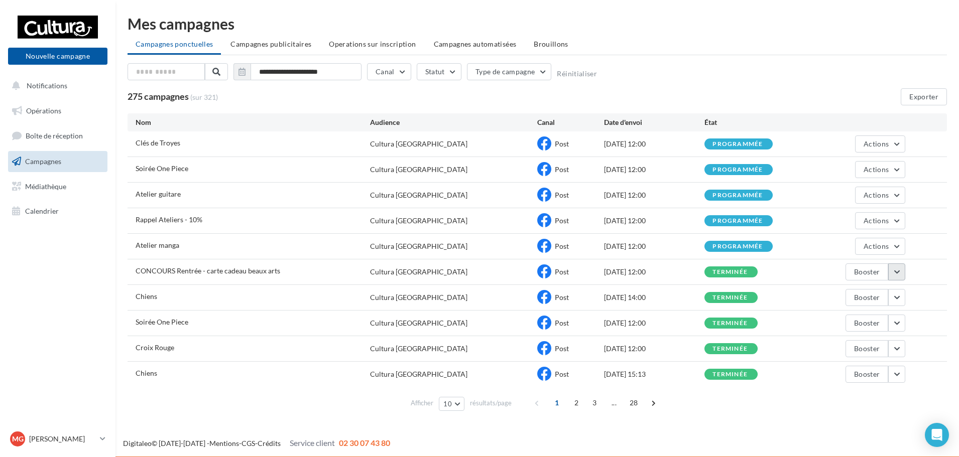 The width and height of the screenshot is (959, 457). What do you see at coordinates (158, 96) in the screenshot?
I see `span: 275 campagnes` at bounding box center [158, 96].